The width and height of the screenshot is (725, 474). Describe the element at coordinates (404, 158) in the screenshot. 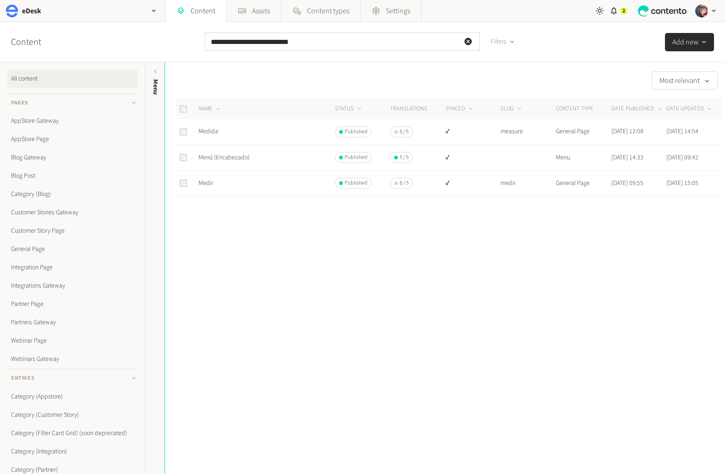

I see `span: 5 / 5` at that location.